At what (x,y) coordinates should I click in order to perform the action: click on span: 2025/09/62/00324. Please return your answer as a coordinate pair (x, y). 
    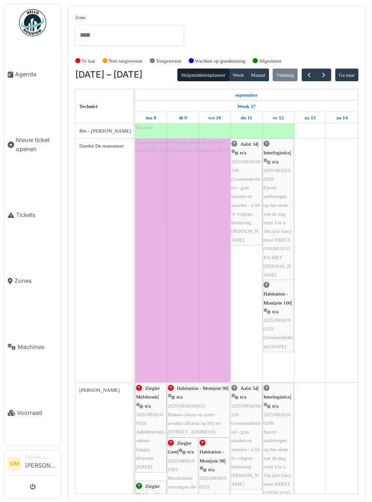
    Looking at the image, I should click on (150, 419).